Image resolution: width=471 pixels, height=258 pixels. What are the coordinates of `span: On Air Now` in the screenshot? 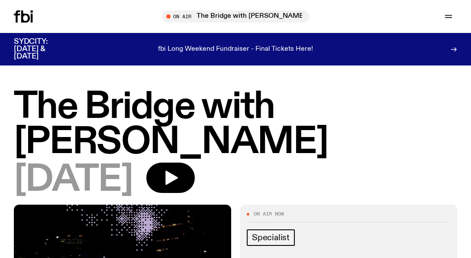 It's located at (269, 214).